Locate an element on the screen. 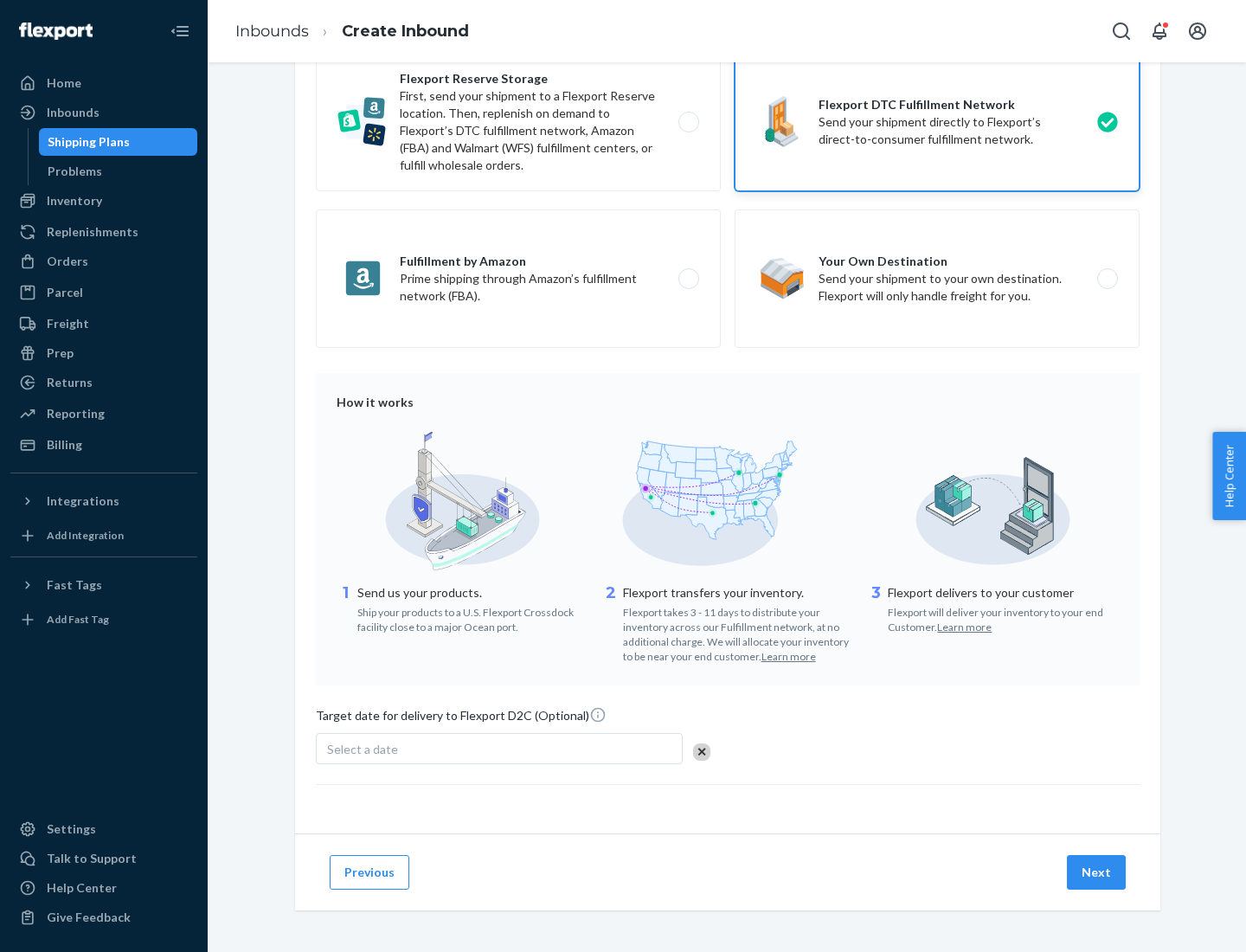 The height and width of the screenshot is (952, 1246). div: Add Integration is located at coordinates (85, 535).